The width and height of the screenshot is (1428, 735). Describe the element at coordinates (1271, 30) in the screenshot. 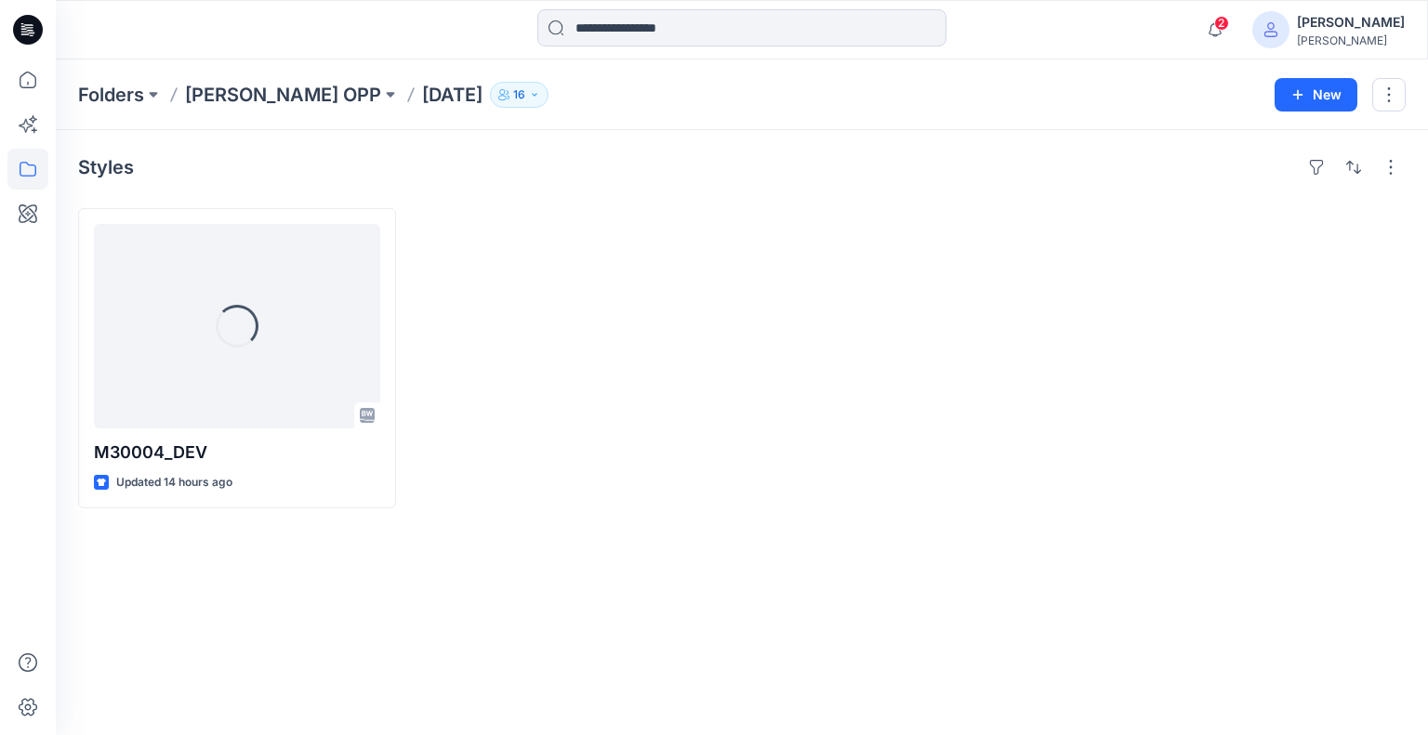

I see `svg: avatar` at that location.